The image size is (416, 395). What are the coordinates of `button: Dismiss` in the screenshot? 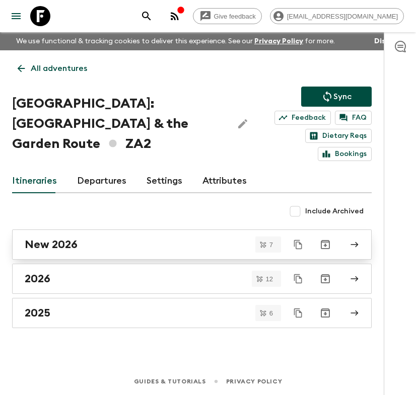 It's located at (388, 41).